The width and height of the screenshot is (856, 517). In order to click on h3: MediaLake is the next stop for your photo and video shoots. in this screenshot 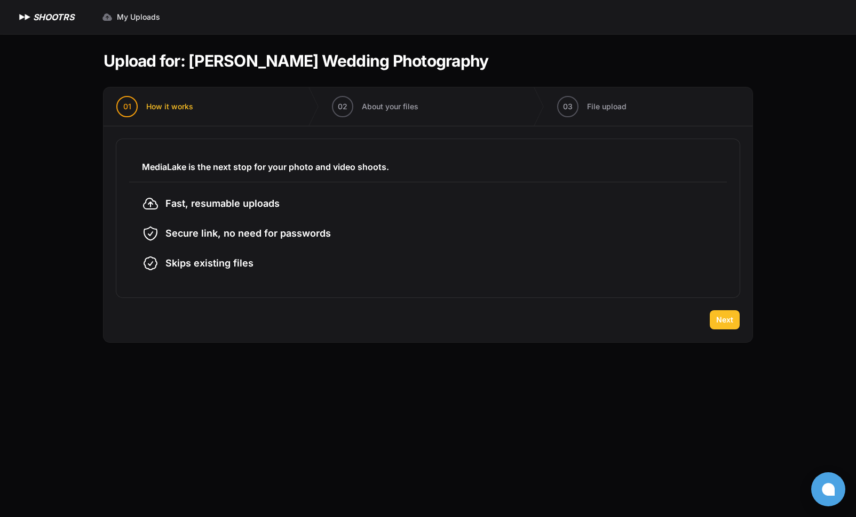, I will do `click(428, 167)`.